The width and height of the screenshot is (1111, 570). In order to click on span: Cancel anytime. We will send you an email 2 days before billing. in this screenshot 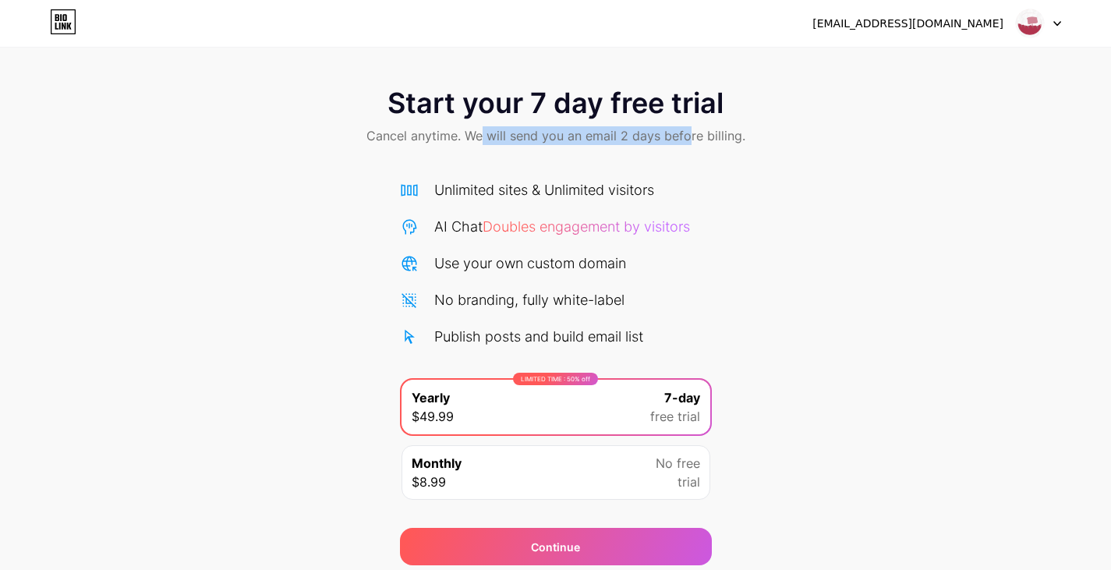, I will do `click(556, 136)`.